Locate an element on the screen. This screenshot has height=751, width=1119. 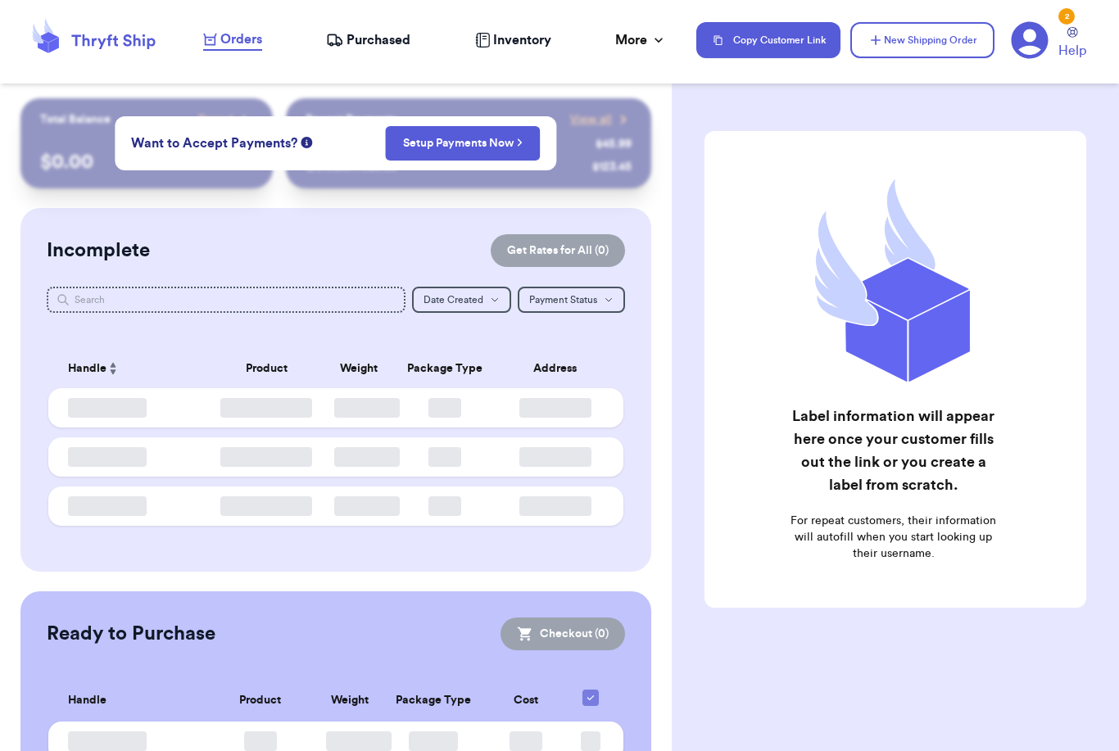
p: Recent Payments is located at coordinates (351, 120).